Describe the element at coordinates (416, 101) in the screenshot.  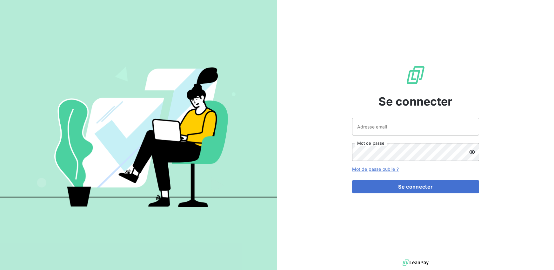
I see `span: Se connecter` at that location.